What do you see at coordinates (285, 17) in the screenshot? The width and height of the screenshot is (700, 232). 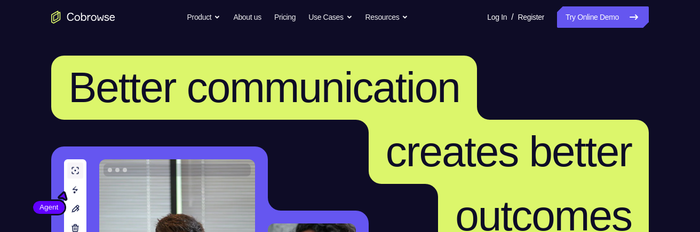 I see `a: Pricing` at bounding box center [285, 17].